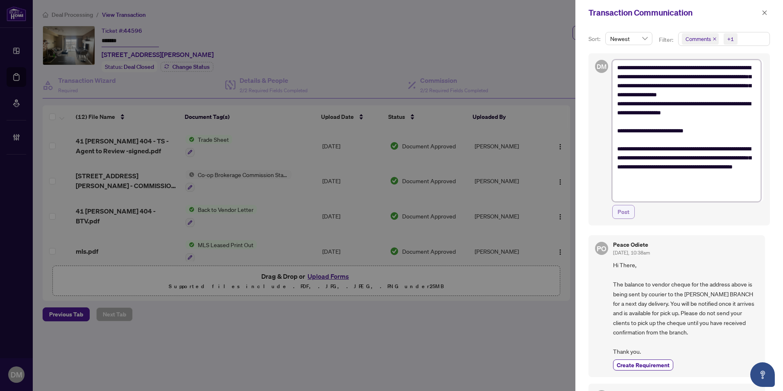 The width and height of the screenshot is (783, 391). What do you see at coordinates (601, 66) in the screenshot?
I see `span: DM` at bounding box center [601, 66].